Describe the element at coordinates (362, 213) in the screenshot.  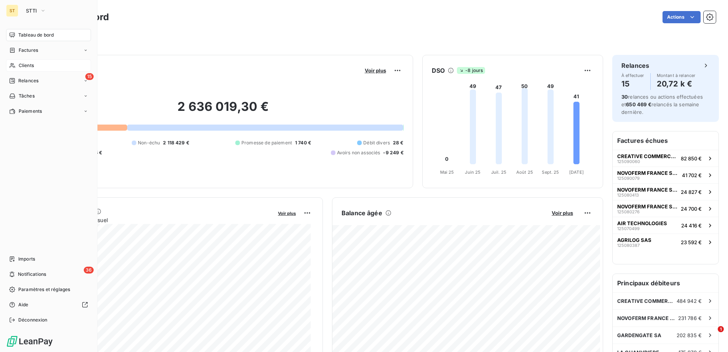
I see `h6: Balance âgée` at that location.